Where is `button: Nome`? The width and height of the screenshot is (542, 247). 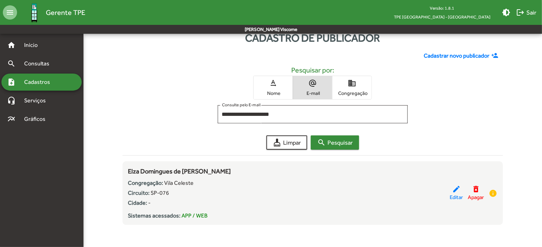
button: Nome is located at coordinates (273, 87).